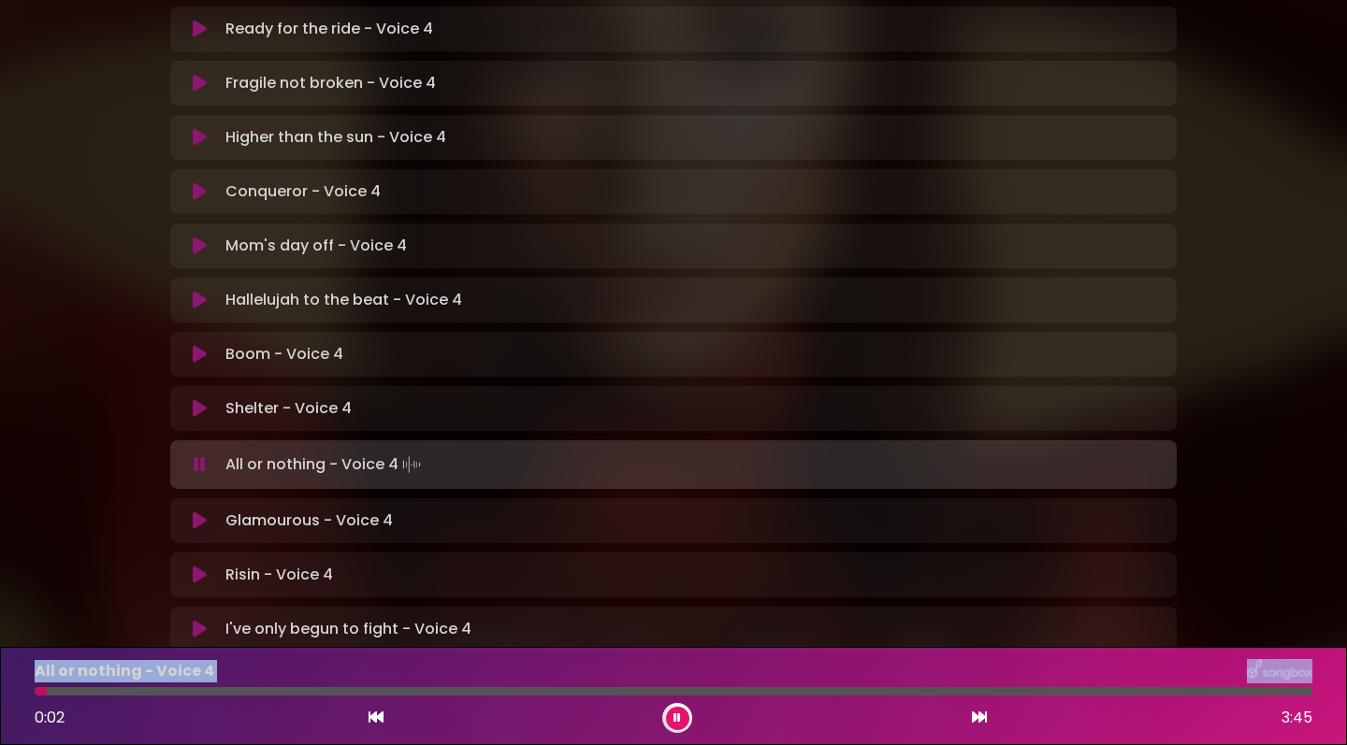 Image resolution: width=1347 pixels, height=745 pixels. I want to click on p: Glamourous - Voice 4, so click(309, 521).